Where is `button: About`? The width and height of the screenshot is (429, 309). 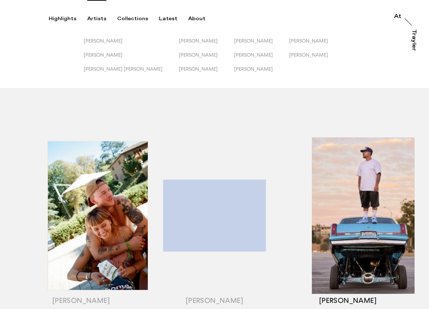 button: About is located at coordinates (202, 19).